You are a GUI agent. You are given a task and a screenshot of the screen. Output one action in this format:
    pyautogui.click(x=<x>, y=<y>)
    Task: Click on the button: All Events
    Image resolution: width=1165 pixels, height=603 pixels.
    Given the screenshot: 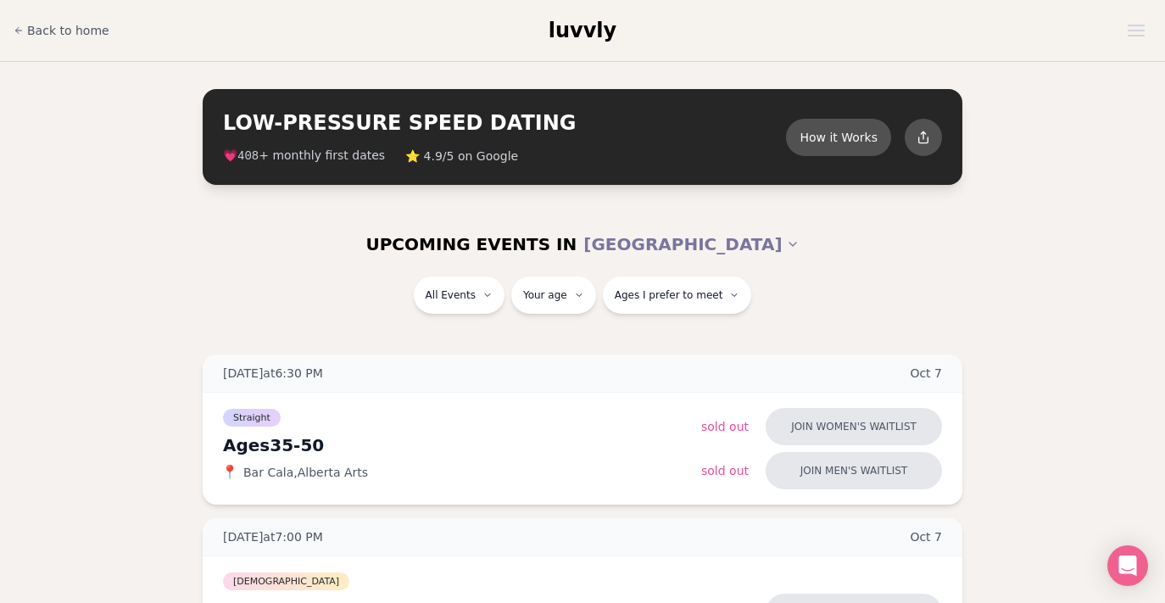 What is the action you would take?
    pyautogui.click(x=459, y=295)
    